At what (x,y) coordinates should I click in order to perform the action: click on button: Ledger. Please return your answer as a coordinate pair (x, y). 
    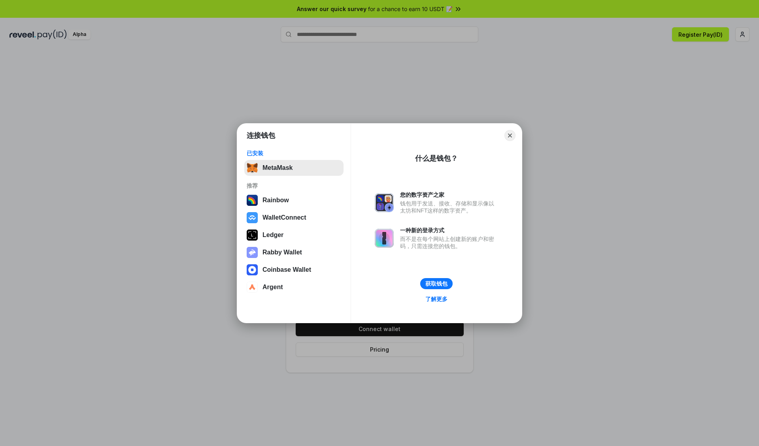
    Looking at the image, I should click on (294, 235).